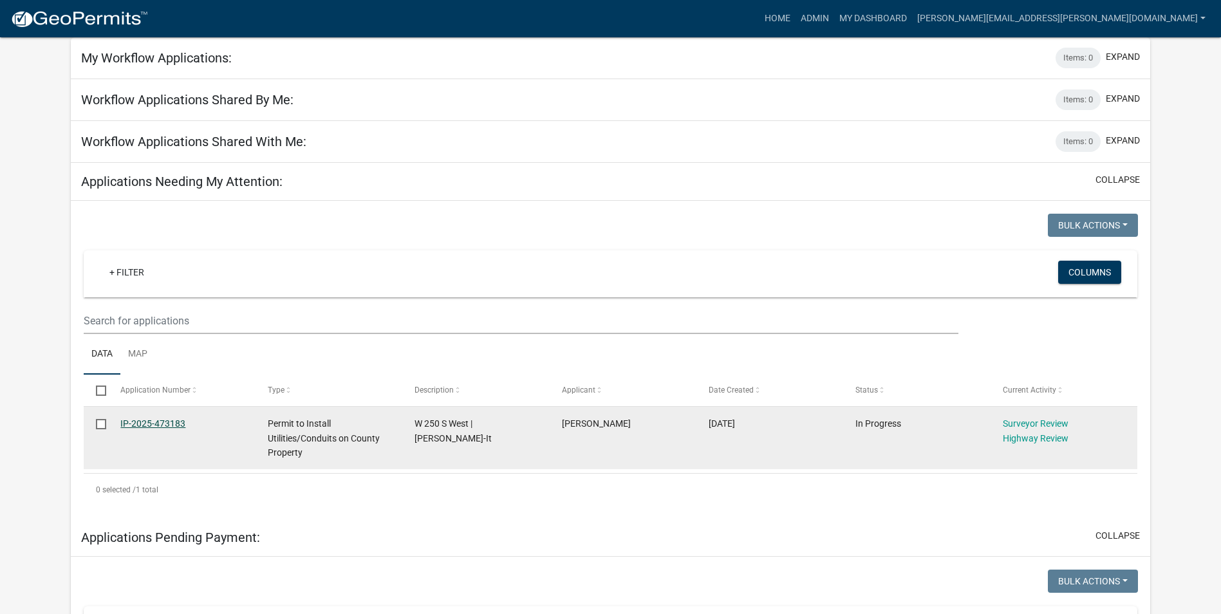  What do you see at coordinates (1064, 390) in the screenshot?
I see `datatable-header-cell: Current Activity` at bounding box center [1064, 390].